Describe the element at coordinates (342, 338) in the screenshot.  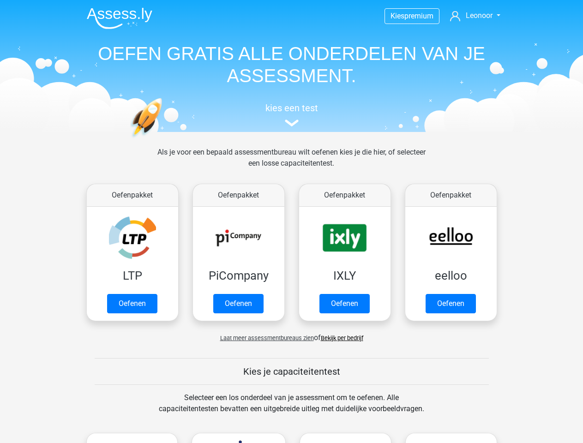
I see `a: Bekijk per bedrijf` at that location.